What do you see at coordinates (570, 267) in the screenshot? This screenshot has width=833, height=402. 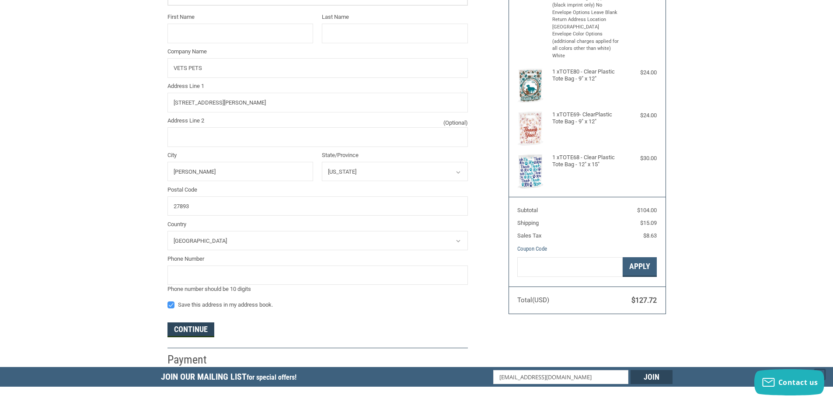 I see `input: Gift Certificate or Coupon Code` at bounding box center [570, 267].